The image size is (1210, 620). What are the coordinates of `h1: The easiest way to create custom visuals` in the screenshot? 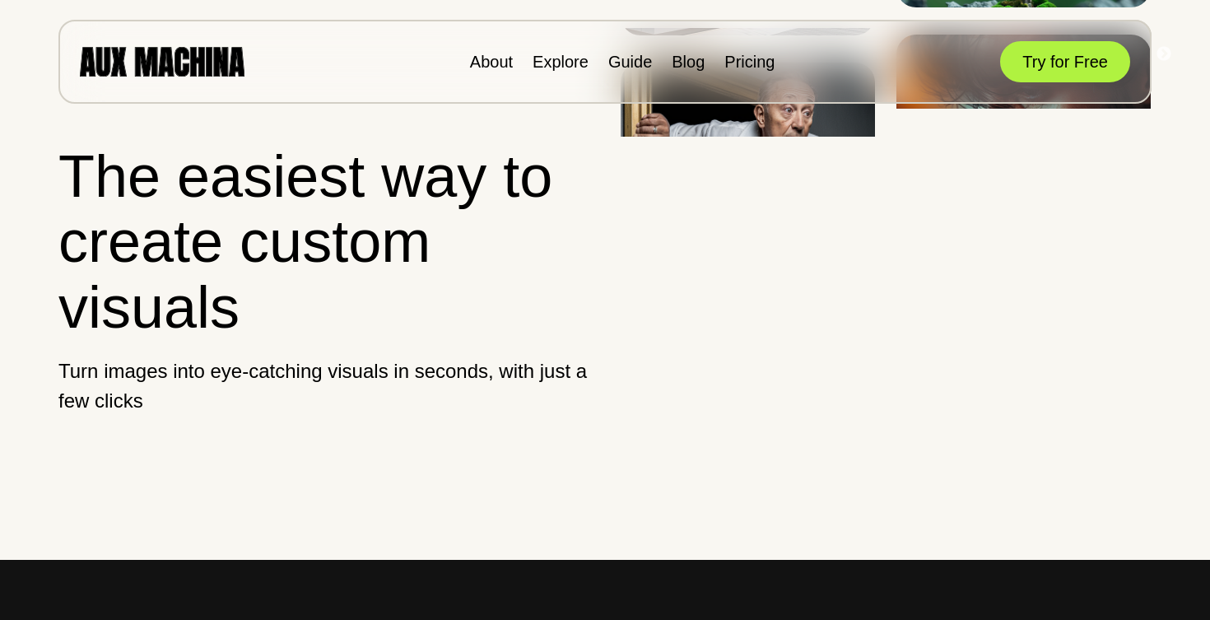 It's located at (324, 242).